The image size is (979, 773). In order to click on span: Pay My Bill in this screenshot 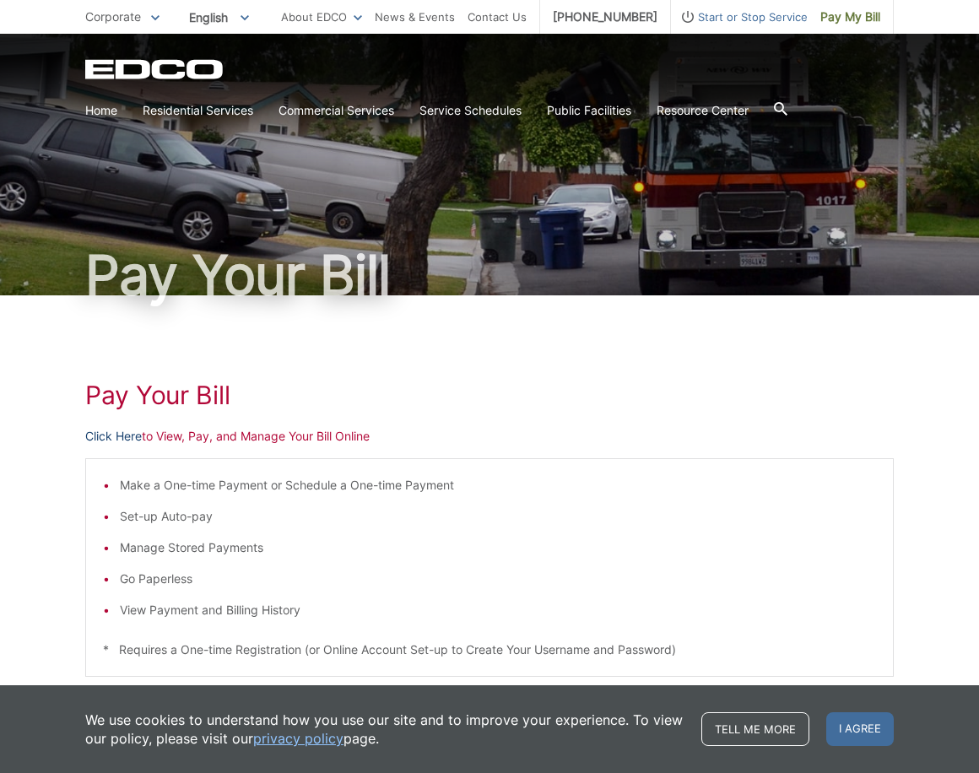, I will do `click(850, 17)`.